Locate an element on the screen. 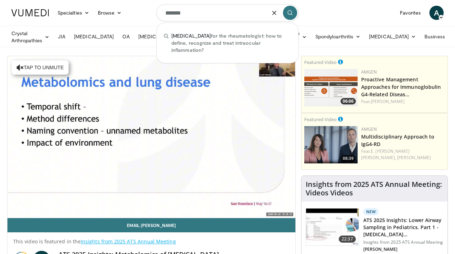 The image size is (455, 254). a: Specialties is located at coordinates (73, 13).